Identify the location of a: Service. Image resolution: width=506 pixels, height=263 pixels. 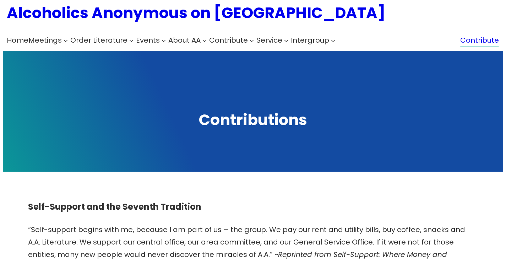
(269, 40).